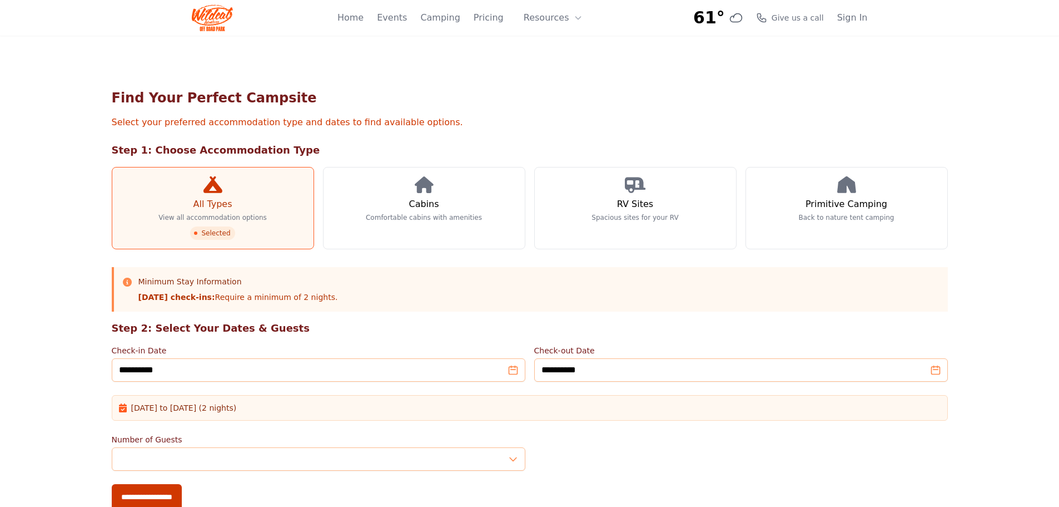 This screenshot has height=507, width=1059. I want to click on span: Give us a call, so click(798, 18).